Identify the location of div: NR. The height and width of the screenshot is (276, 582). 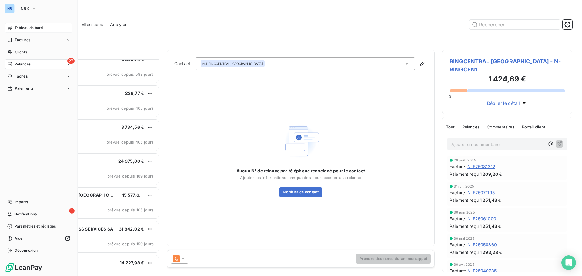
(10, 8).